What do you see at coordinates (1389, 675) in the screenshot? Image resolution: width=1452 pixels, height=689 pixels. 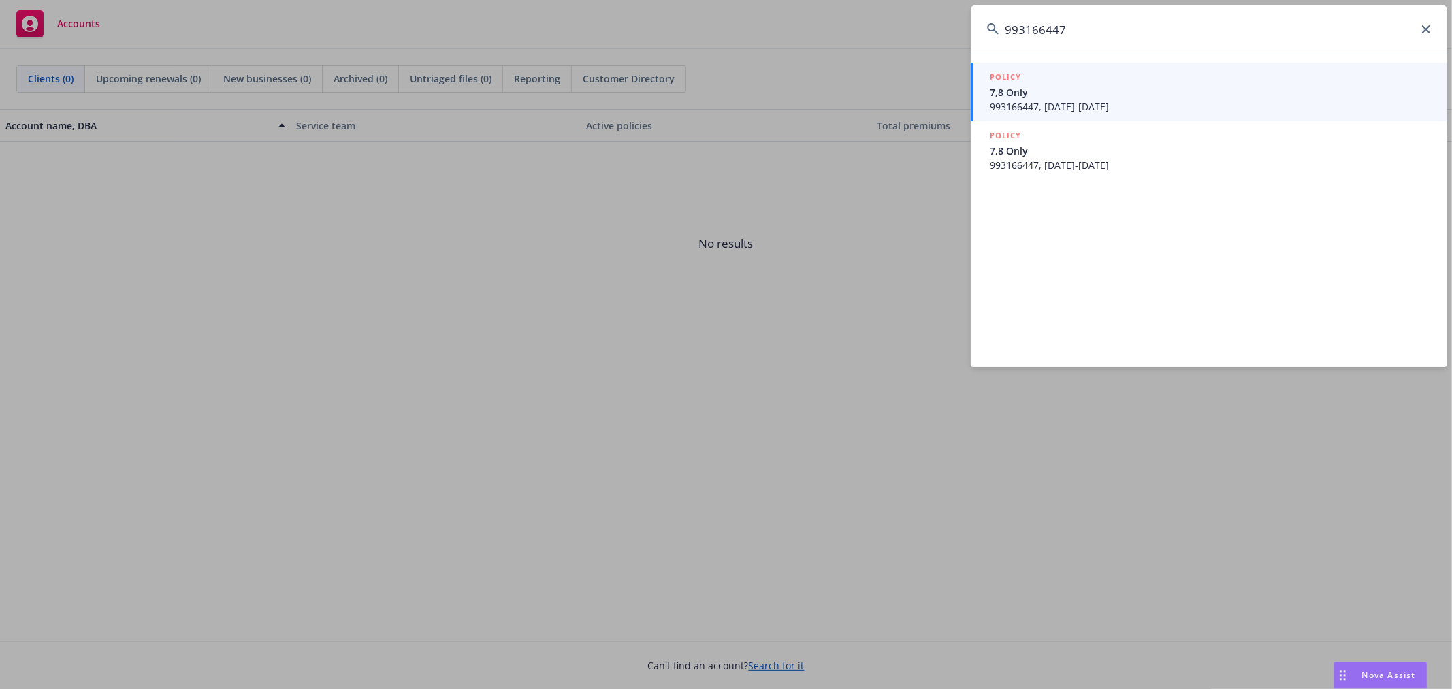 I see `span: Nova Assist` at bounding box center [1389, 675].